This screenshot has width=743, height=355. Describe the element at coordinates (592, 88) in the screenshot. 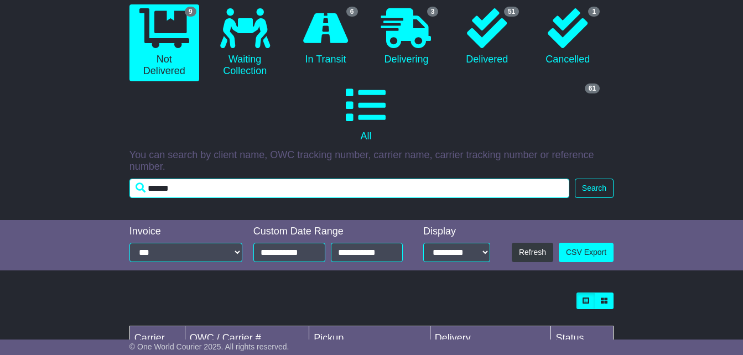

I see `span: 61` at that location.